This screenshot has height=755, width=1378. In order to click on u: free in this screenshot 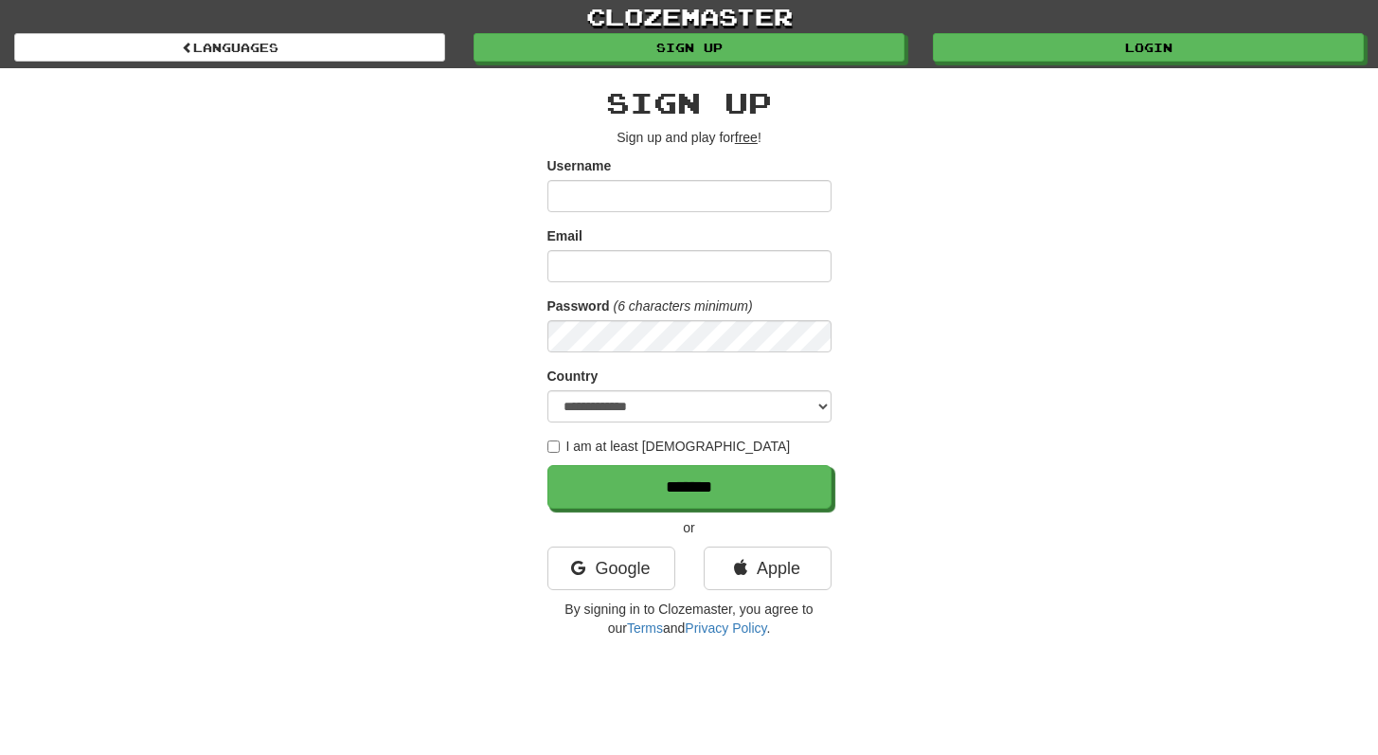, I will do `click(747, 137)`.